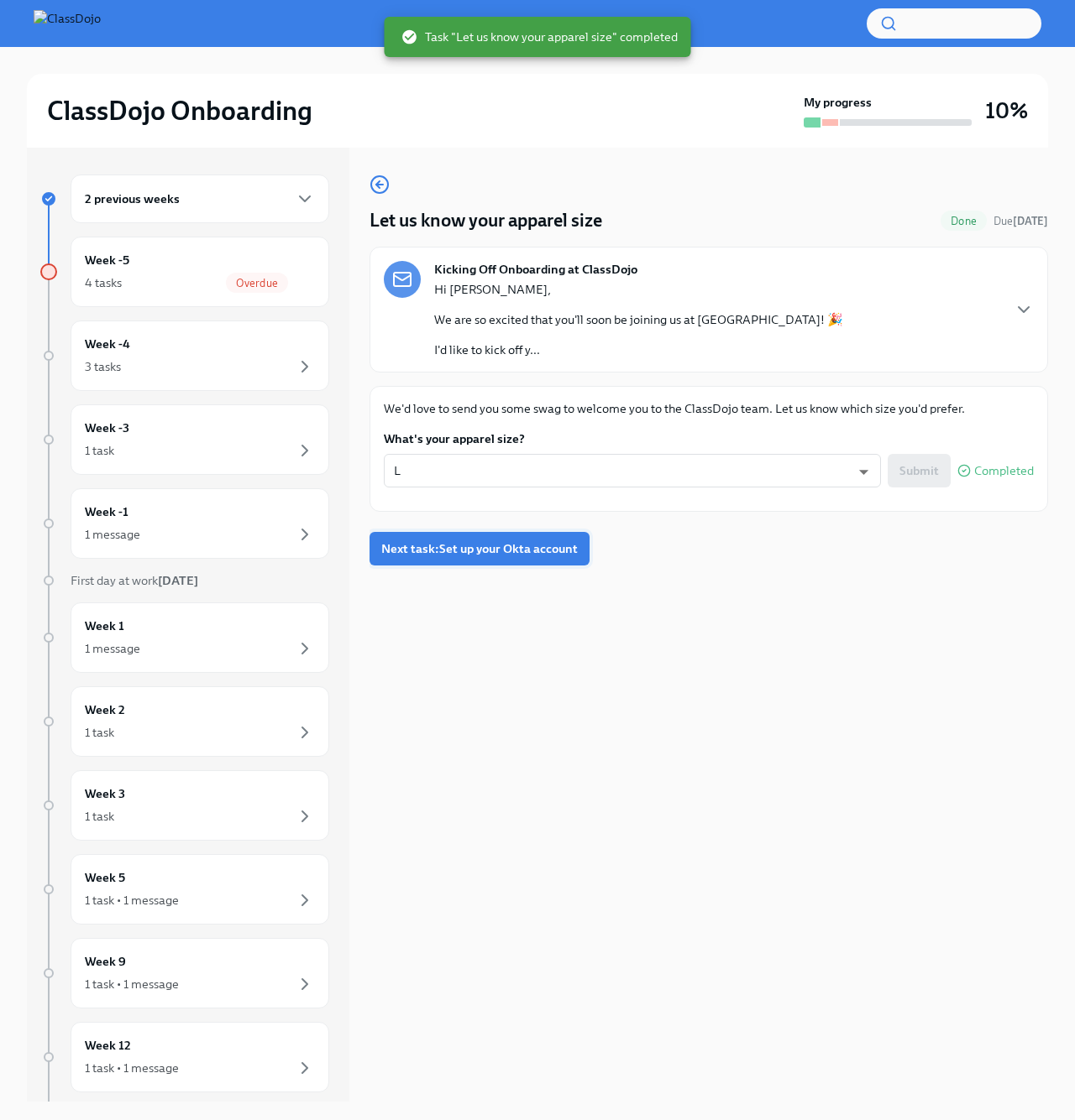  Describe the element at coordinates (1004, 471) in the screenshot. I see `span: Completed` at that location.